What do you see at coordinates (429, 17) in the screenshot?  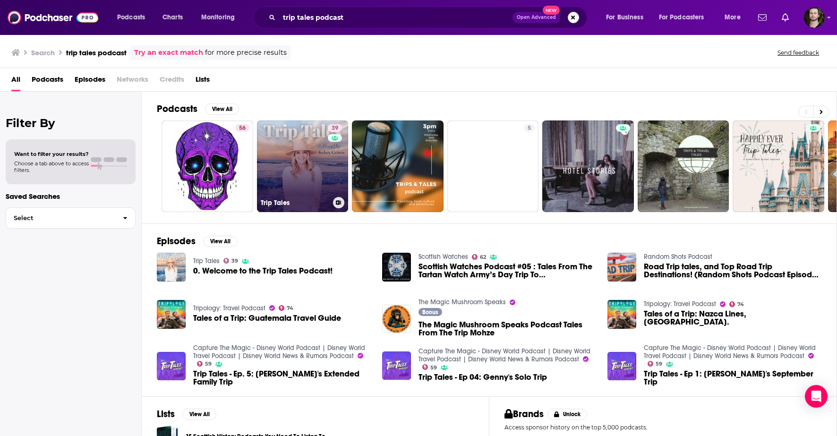 I see `div: Search podcasts, credits, & more...` at bounding box center [429, 17].